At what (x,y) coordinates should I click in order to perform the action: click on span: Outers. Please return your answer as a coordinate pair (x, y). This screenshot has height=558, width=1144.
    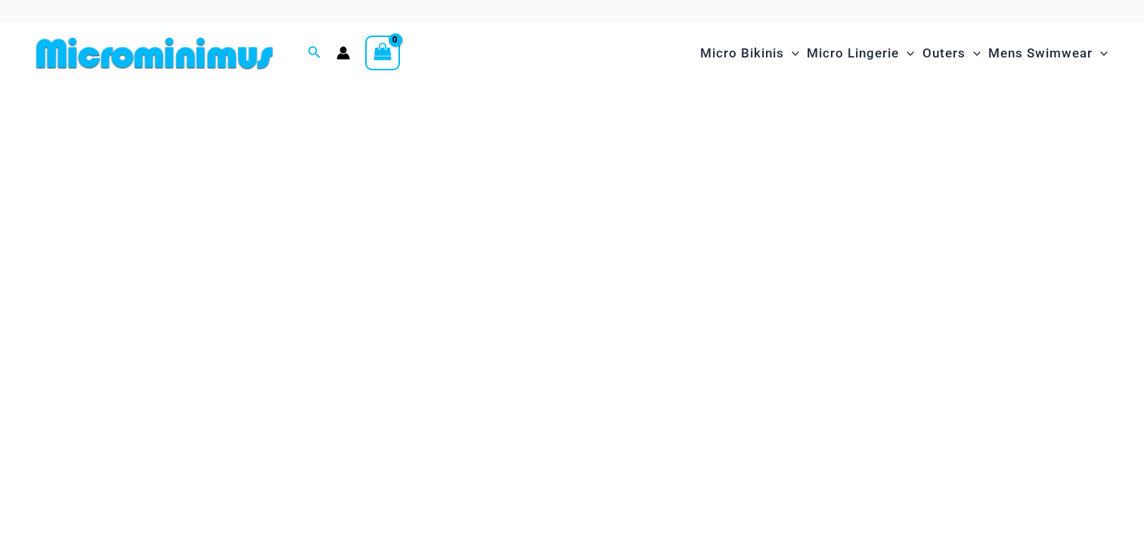
    Looking at the image, I should click on (944, 53).